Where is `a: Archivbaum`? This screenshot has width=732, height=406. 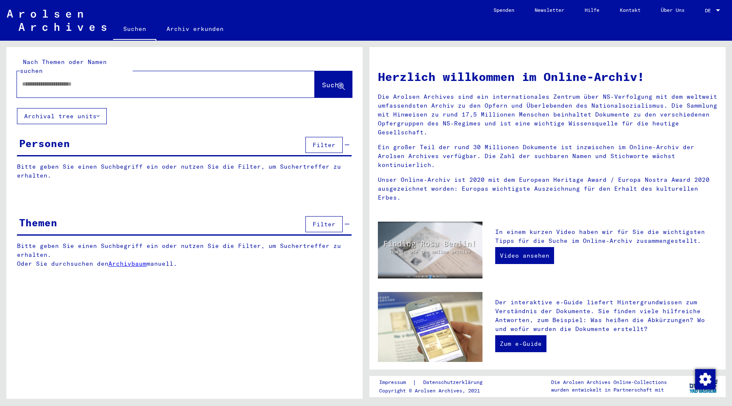
a: Archivbaum is located at coordinates (128, 264).